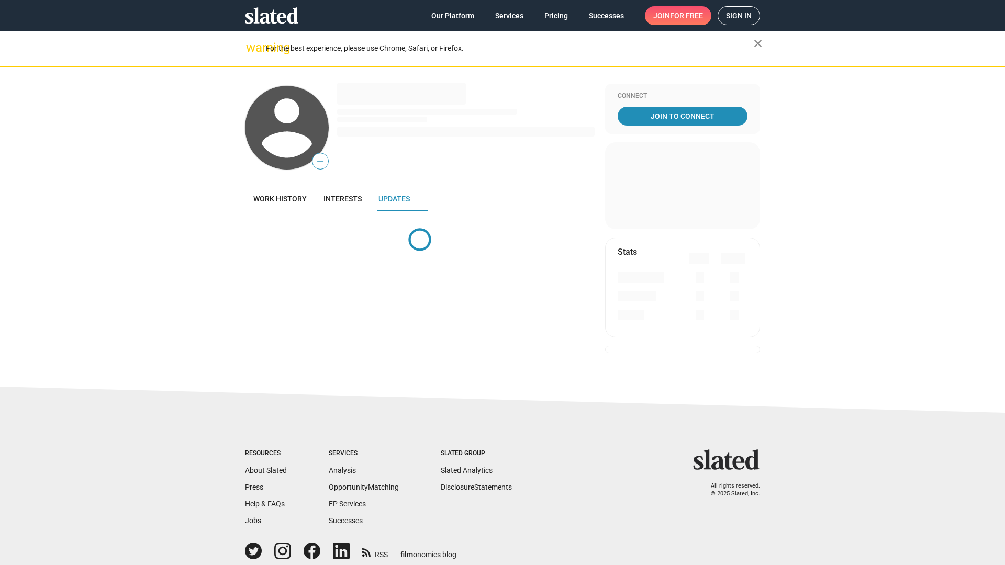  What do you see at coordinates (347, 504) in the screenshot?
I see `a: EP Services` at bounding box center [347, 504].